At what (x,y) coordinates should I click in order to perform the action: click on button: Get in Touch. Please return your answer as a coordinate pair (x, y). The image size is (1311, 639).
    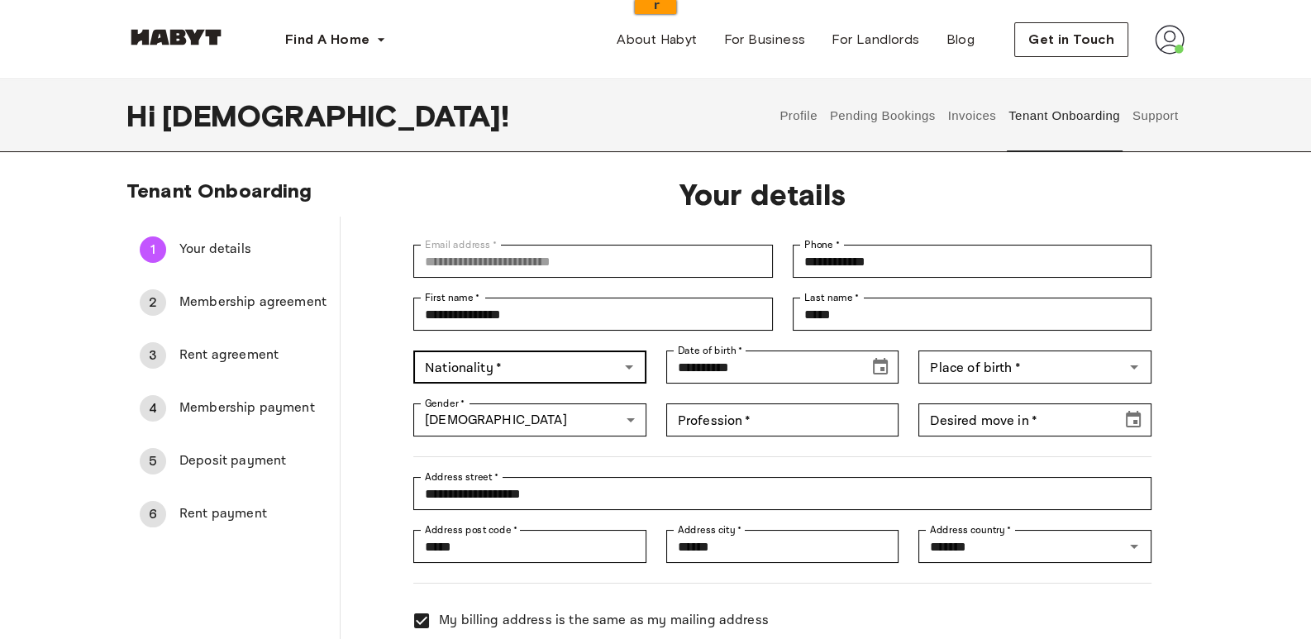
    Looking at the image, I should click on (1071, 40).